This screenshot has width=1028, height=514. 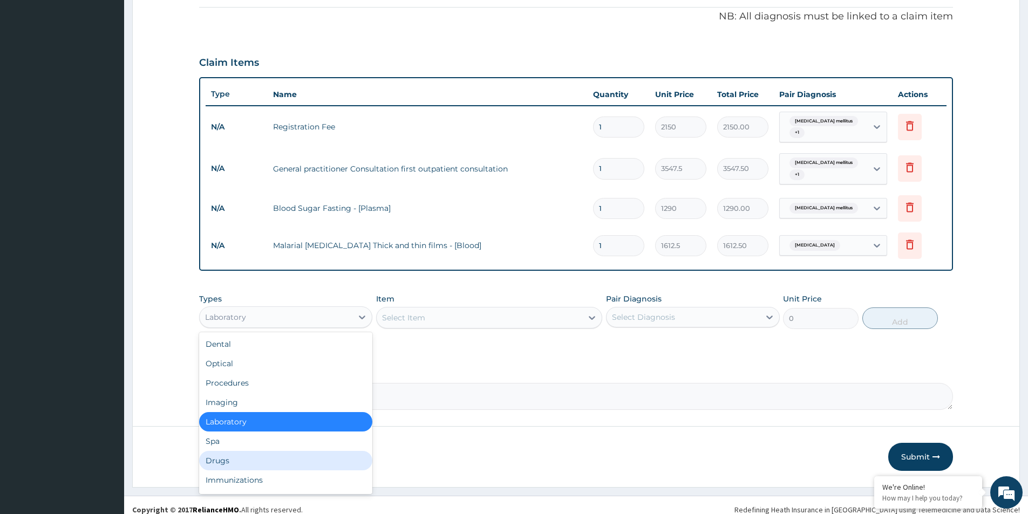 I want to click on div: Select Item, so click(x=404, y=318).